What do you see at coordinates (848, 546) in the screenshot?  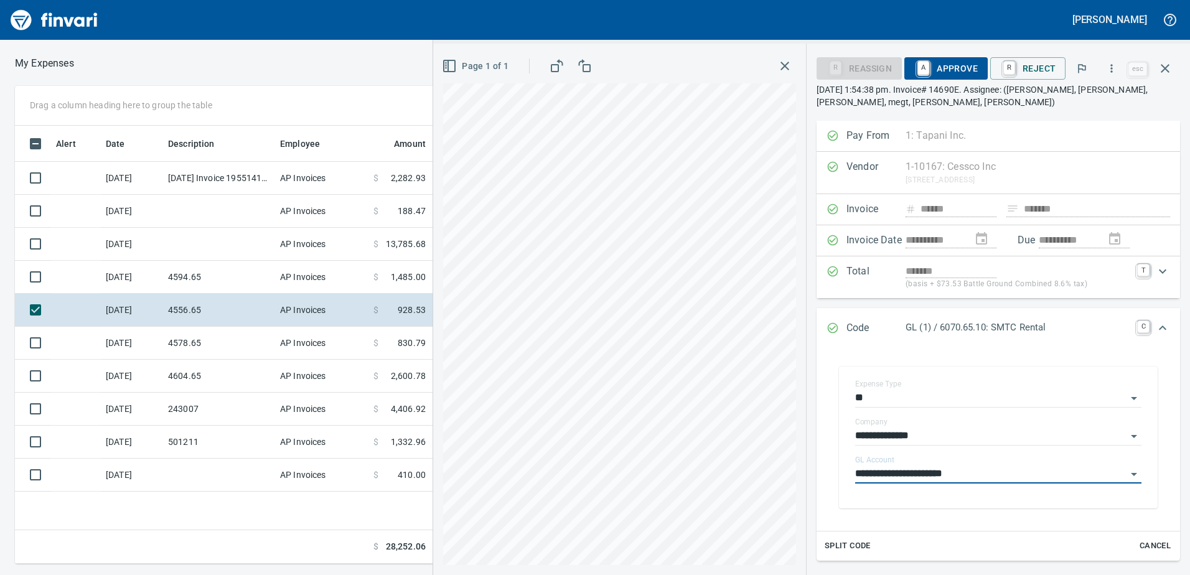 I see `button: Split Code` at bounding box center [848, 546].